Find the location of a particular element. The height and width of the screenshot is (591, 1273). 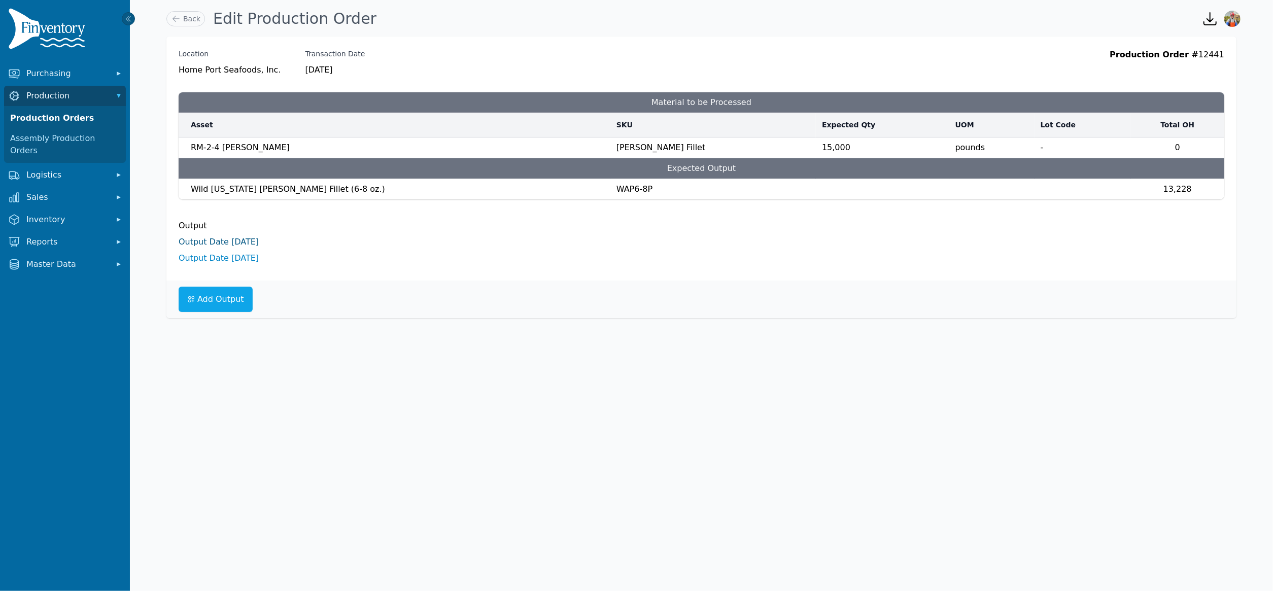

h3: Output is located at coordinates (701, 224).